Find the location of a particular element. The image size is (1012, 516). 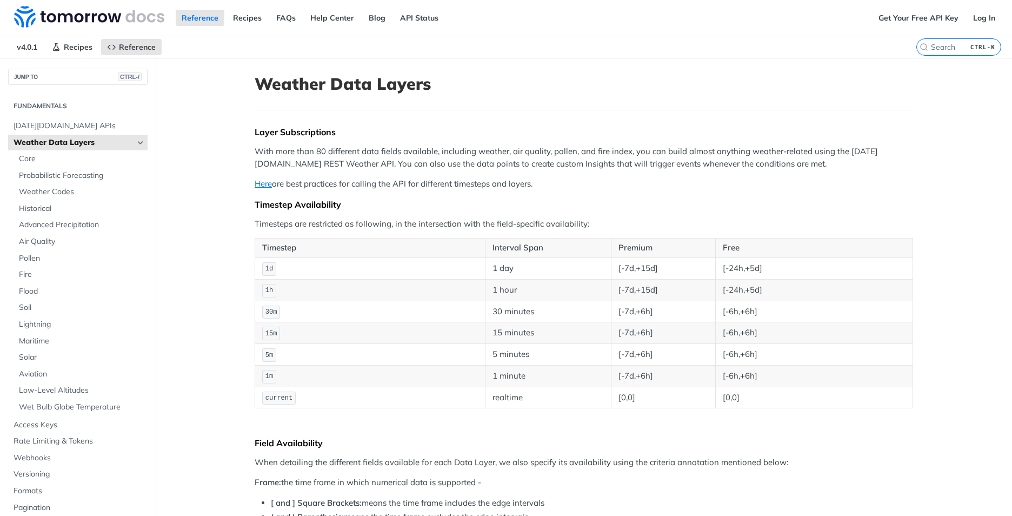

a: Fire is located at coordinates (81, 275).